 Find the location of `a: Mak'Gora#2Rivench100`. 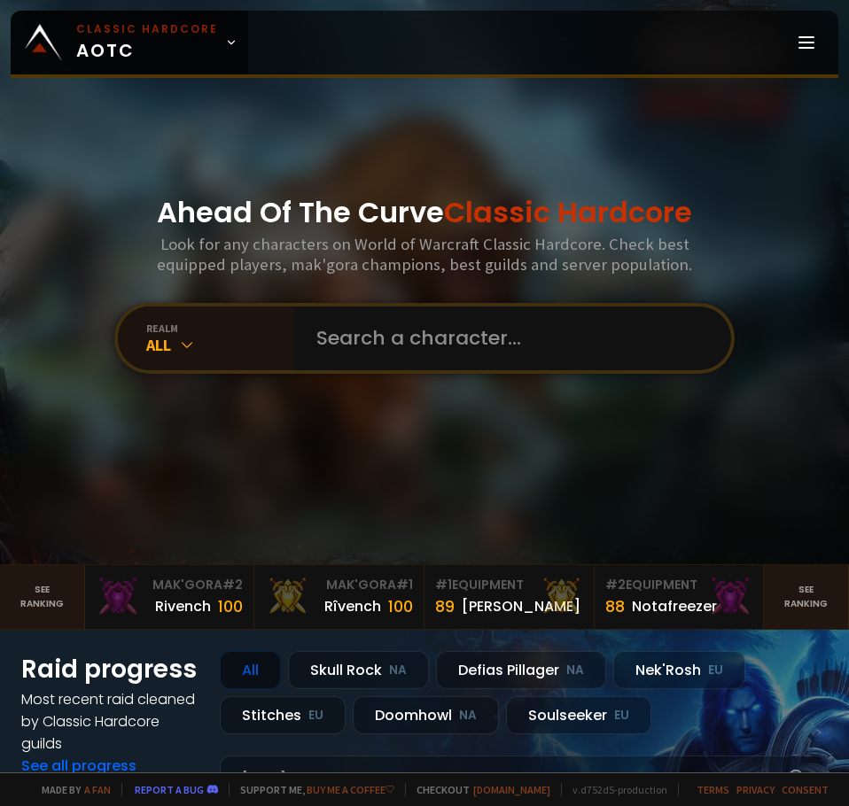

a: Mak'Gora#2Rivench100 is located at coordinates (170, 597).